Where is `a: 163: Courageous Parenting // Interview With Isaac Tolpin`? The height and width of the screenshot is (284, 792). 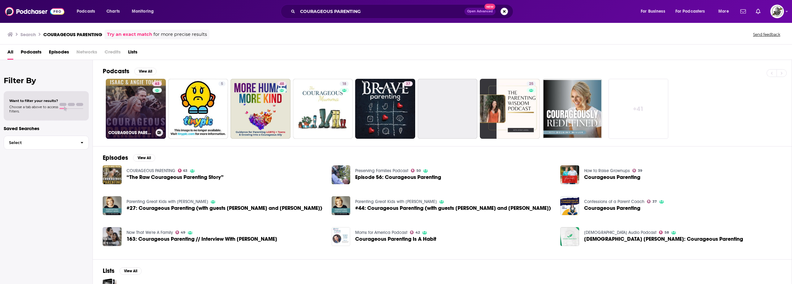 a: 163: Courageous Parenting // Interview With Isaac Tolpin is located at coordinates (202, 239).